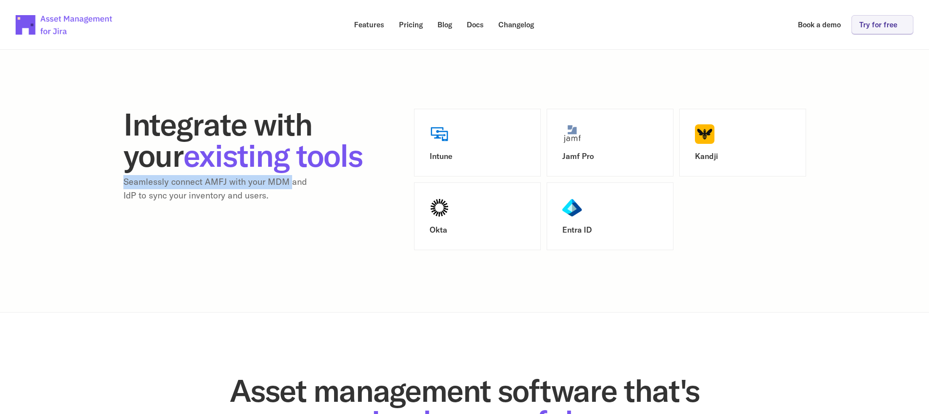 Image resolution: width=929 pixels, height=414 pixels. What do you see at coordinates (245, 140) in the screenshot?
I see `h2: Integrate with your` at bounding box center [245, 140].